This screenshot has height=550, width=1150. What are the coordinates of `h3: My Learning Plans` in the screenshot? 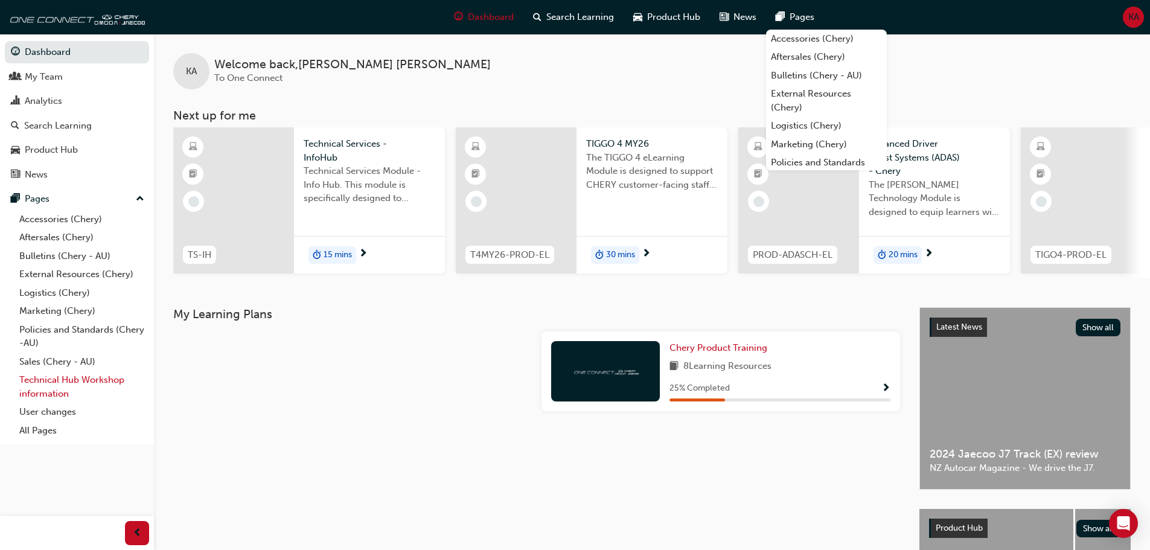 It's located at (537, 314).